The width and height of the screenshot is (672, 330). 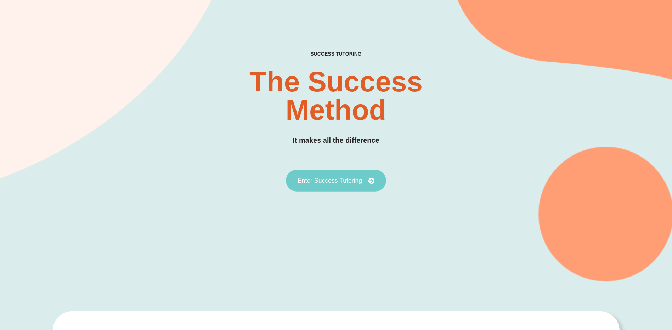 What do you see at coordinates (336, 96) in the screenshot?
I see `h2: The Success Method` at bounding box center [336, 96].